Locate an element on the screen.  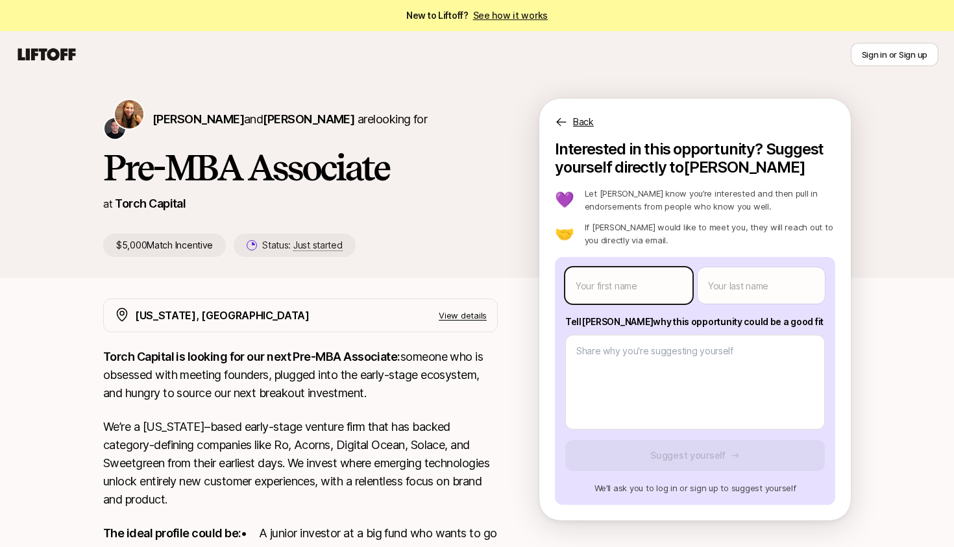
a: Torch Capital is located at coordinates (150, 203).